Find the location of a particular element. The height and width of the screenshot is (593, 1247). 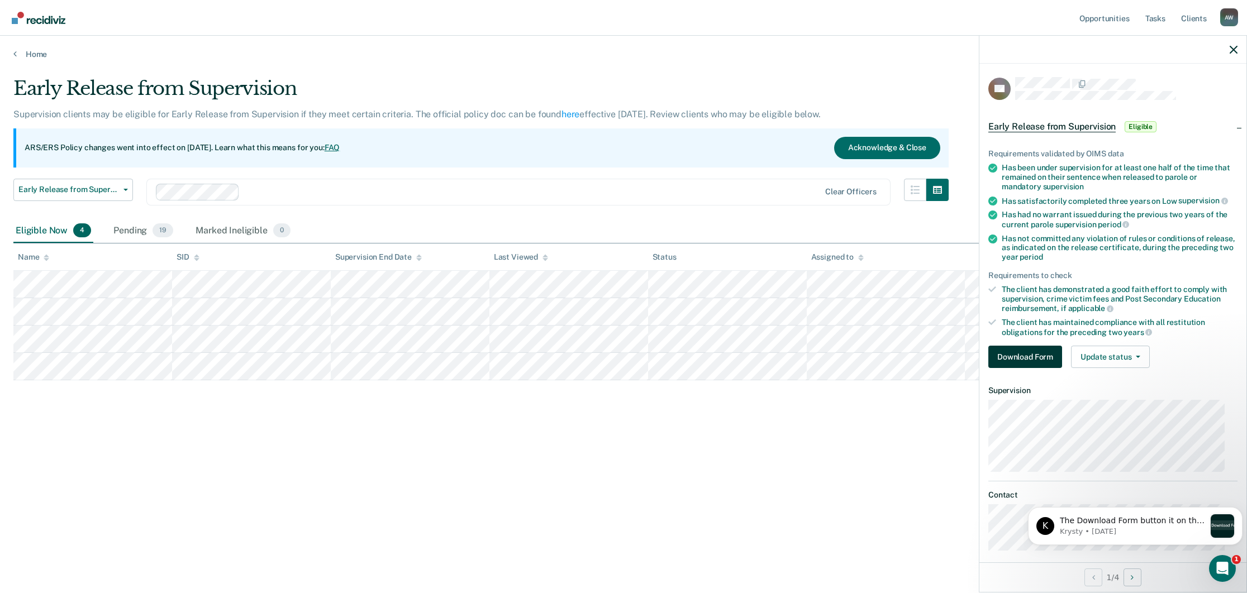

p: Message from Krysty, sent 4d ago is located at coordinates (109, 47).